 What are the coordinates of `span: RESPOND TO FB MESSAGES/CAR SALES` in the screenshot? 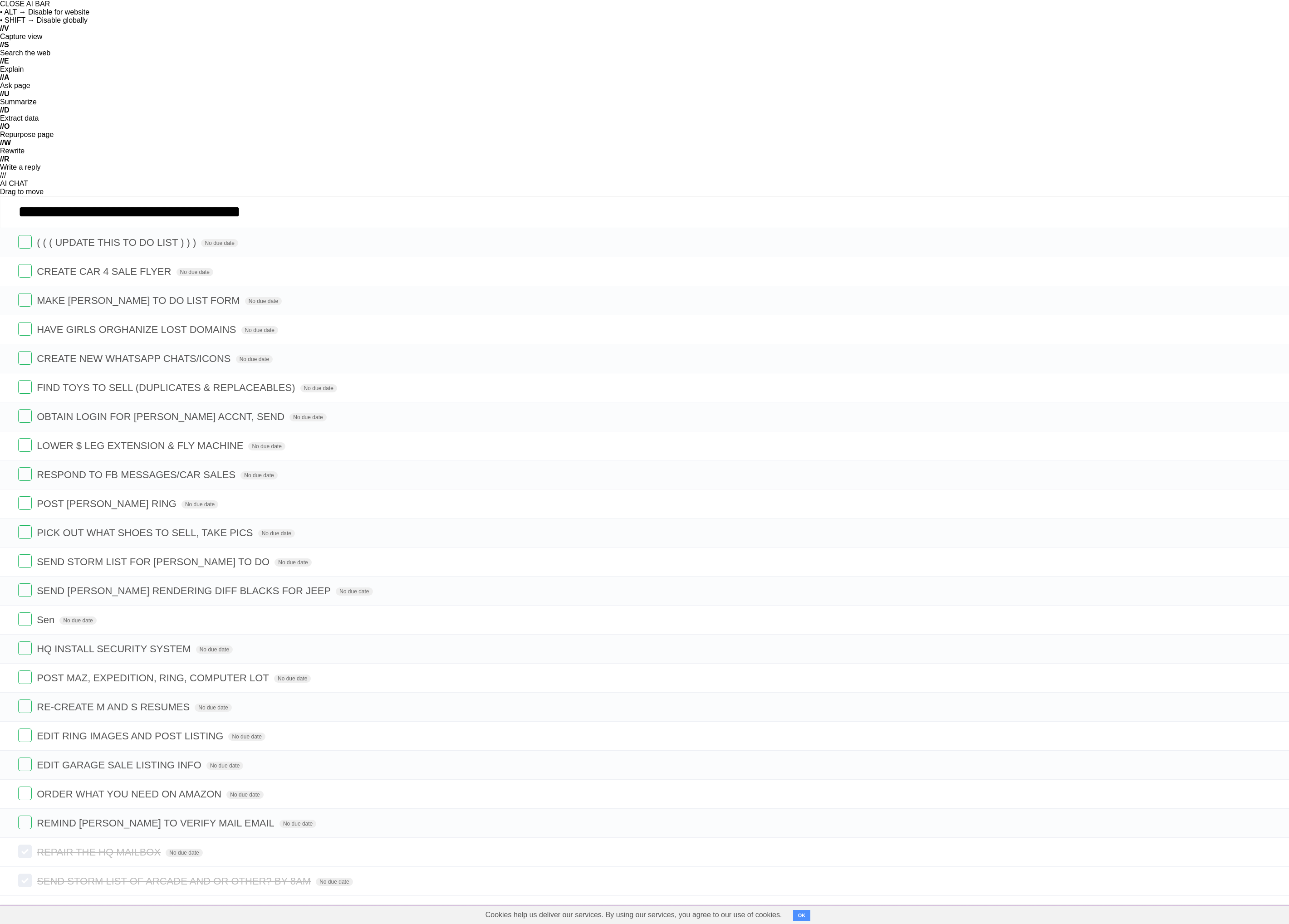 It's located at (137, 475).